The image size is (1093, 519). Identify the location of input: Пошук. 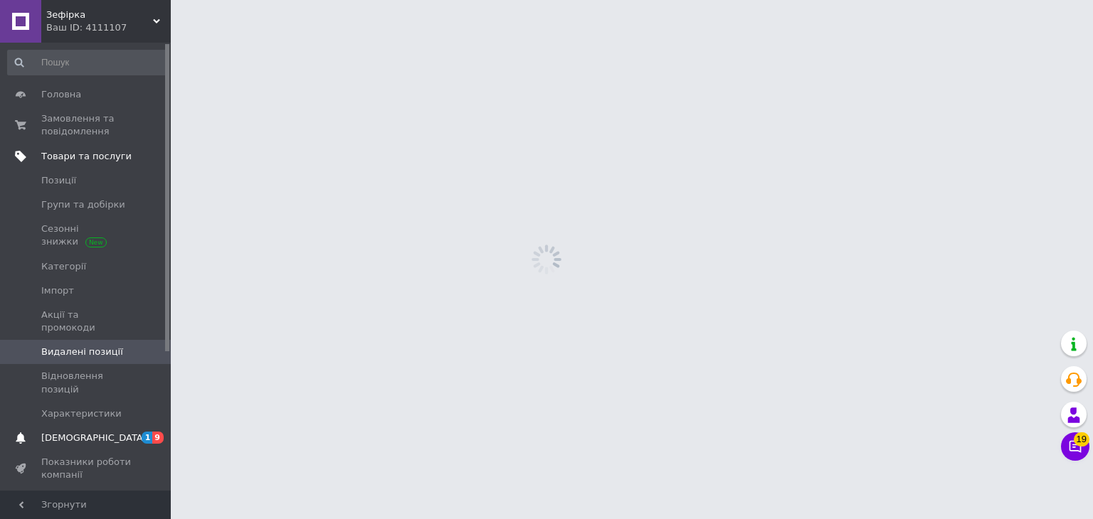
(88, 63).